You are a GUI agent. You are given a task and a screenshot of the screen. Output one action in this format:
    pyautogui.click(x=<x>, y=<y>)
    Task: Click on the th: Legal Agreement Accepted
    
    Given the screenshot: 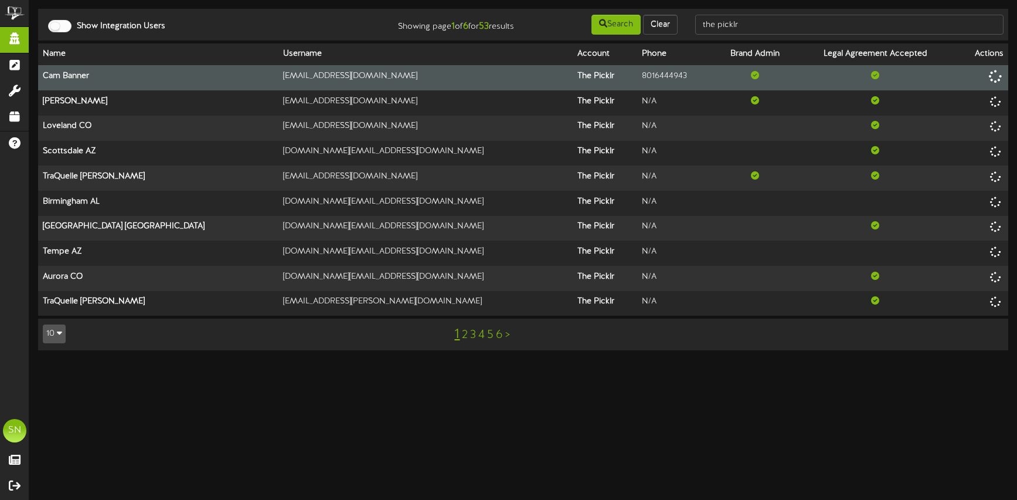 What is the action you would take?
    pyautogui.click(x=876, y=54)
    